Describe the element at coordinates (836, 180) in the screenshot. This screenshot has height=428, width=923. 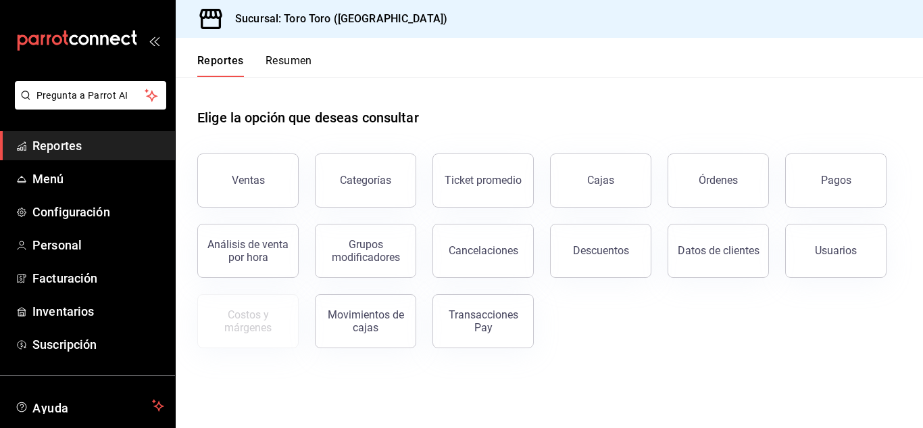
I see `div: Pagos` at that location.